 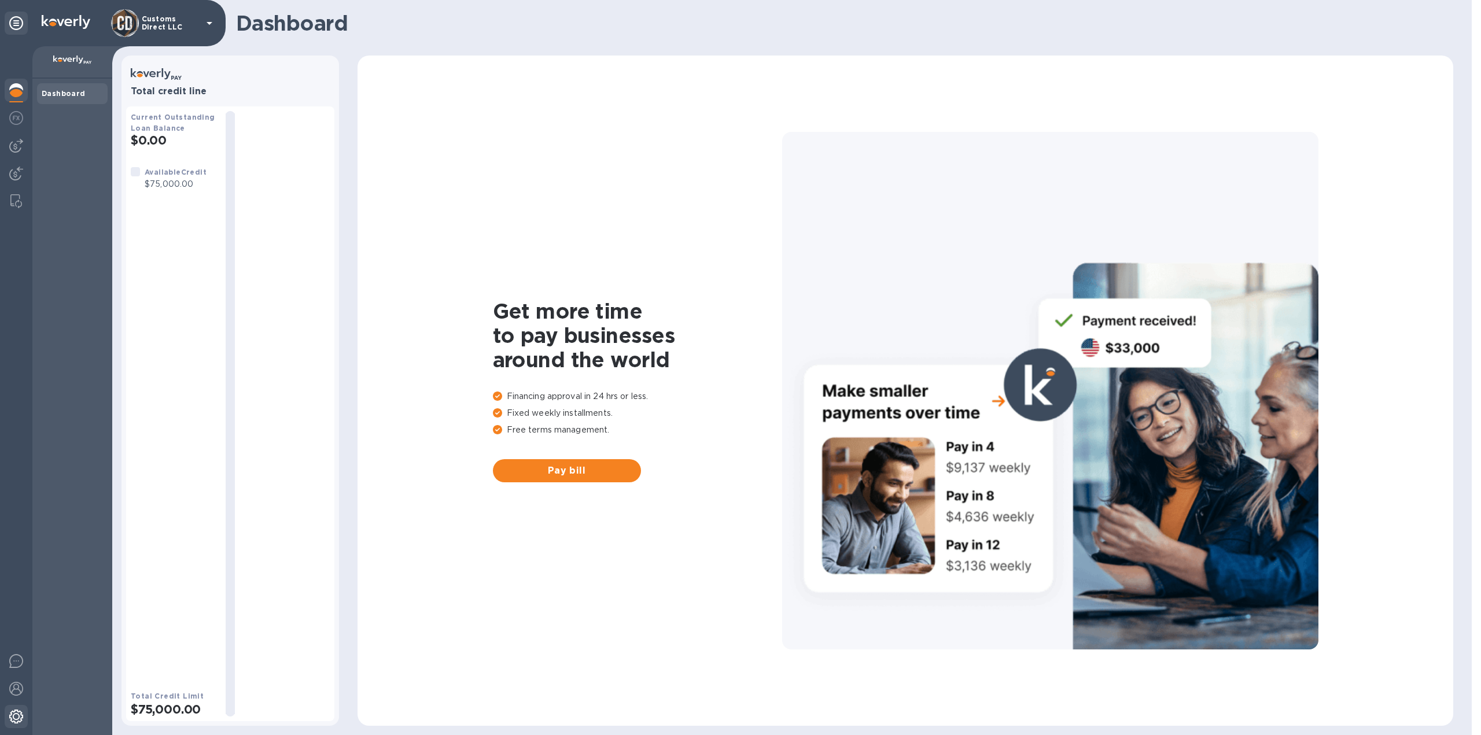 I want to click on h1: Dashboard, so click(x=842, y=23).